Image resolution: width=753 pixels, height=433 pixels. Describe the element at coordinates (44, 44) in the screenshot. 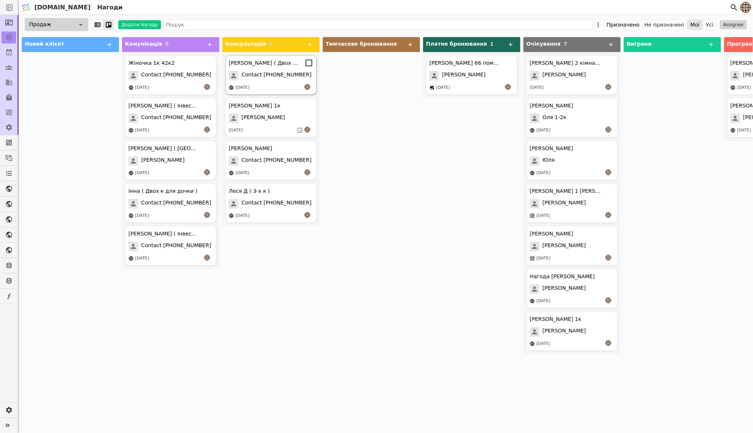

I see `span: Новий клієнт` at that location.